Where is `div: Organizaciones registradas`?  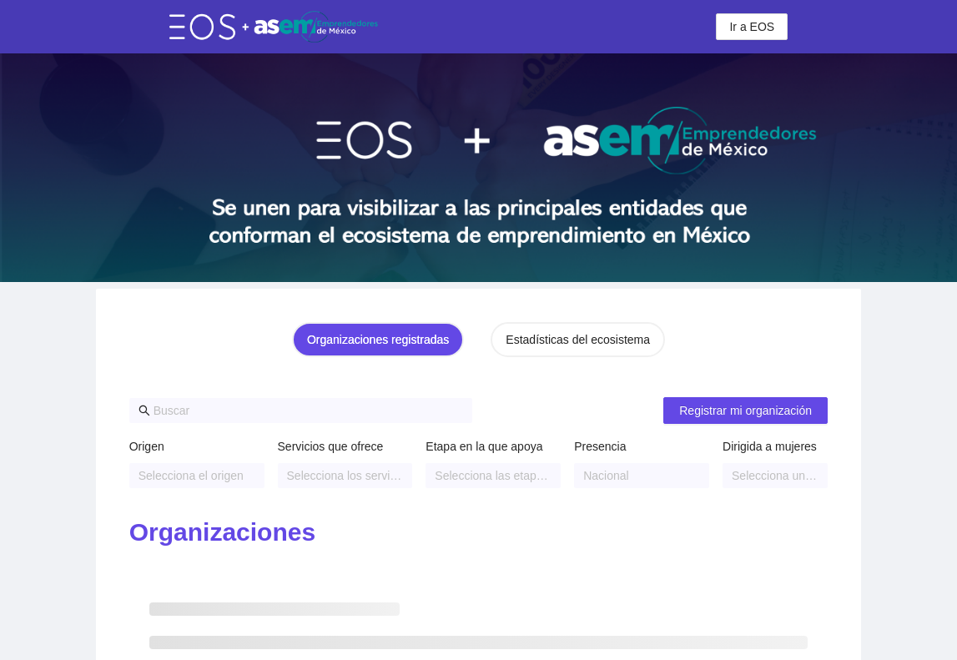 div: Organizaciones registradas is located at coordinates (378, 339).